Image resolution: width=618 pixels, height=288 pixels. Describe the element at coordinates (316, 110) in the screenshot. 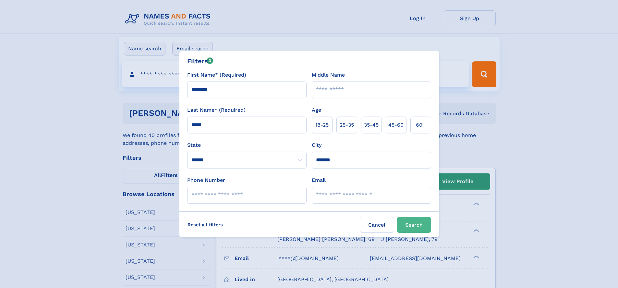

I see `label: Age` at that location.